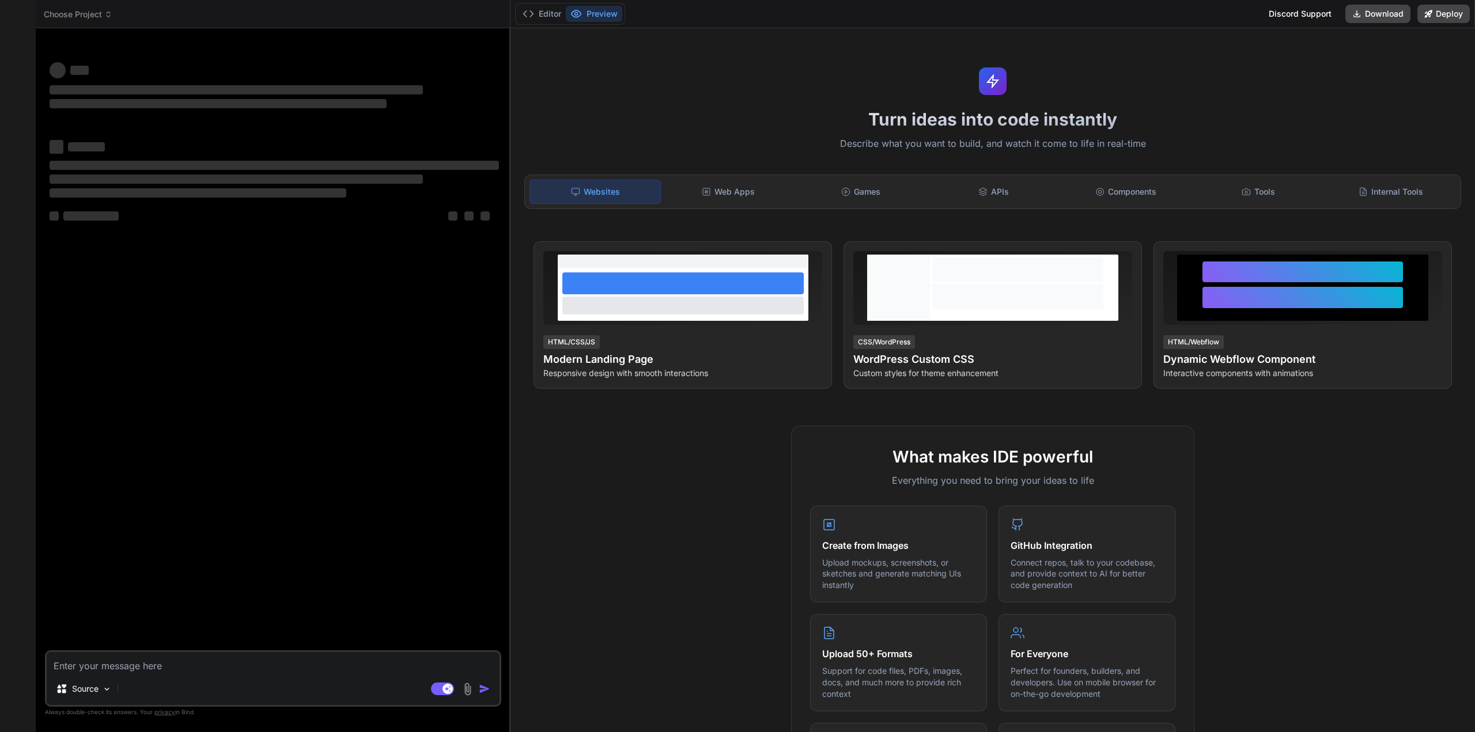 This screenshot has height=732, width=1475. What do you see at coordinates (993, 481) in the screenshot?
I see `p: Everything you need to bring your ideas to life` at bounding box center [993, 481].